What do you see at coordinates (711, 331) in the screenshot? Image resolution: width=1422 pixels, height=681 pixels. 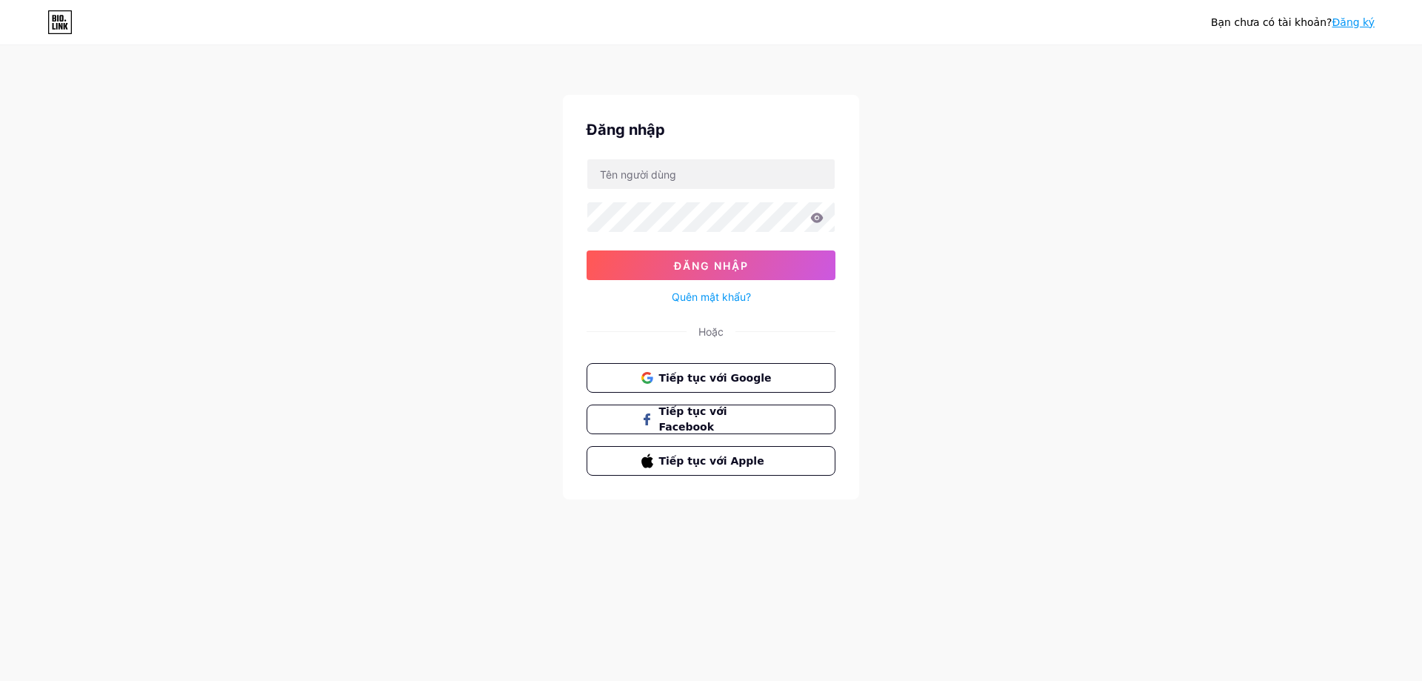 I see `font: Hoặc` at bounding box center [711, 331].